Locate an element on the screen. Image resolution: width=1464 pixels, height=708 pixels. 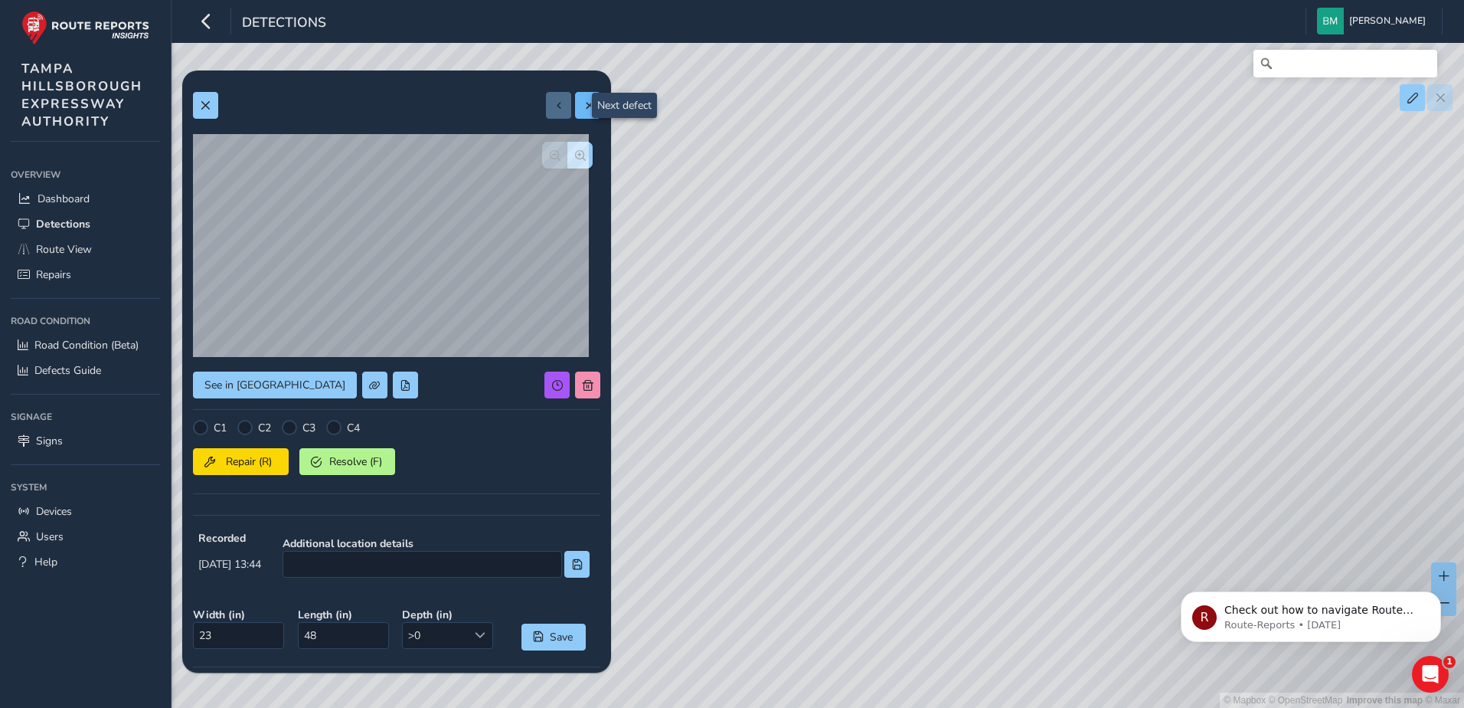
img: diamond-layout is located at coordinates (1330, 21).